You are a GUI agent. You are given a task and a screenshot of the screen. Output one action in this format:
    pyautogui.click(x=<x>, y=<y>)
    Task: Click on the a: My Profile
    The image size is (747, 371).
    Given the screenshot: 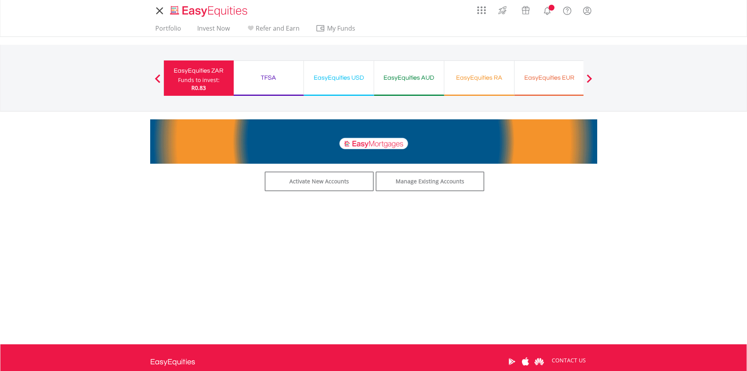 What is the action you would take?
    pyautogui.click(x=587, y=11)
    